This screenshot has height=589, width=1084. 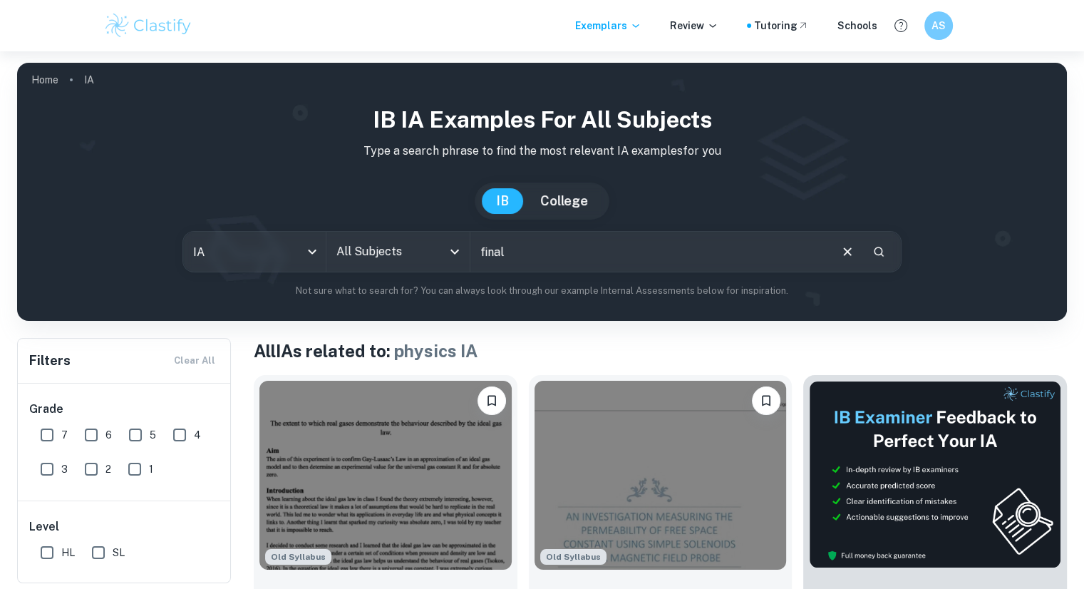 What do you see at coordinates (436, 351) in the screenshot?
I see `span: physics IA` at bounding box center [436, 351].